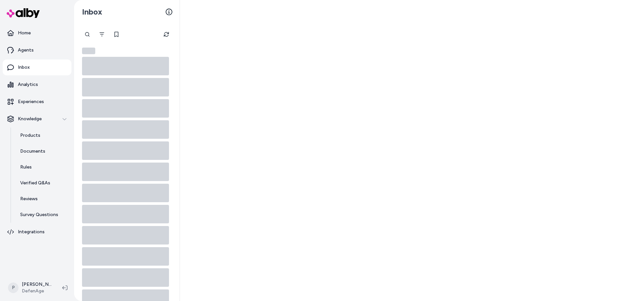 The image size is (635, 301). What do you see at coordinates (42, 167) in the screenshot?
I see `a: Rules` at bounding box center [42, 167].